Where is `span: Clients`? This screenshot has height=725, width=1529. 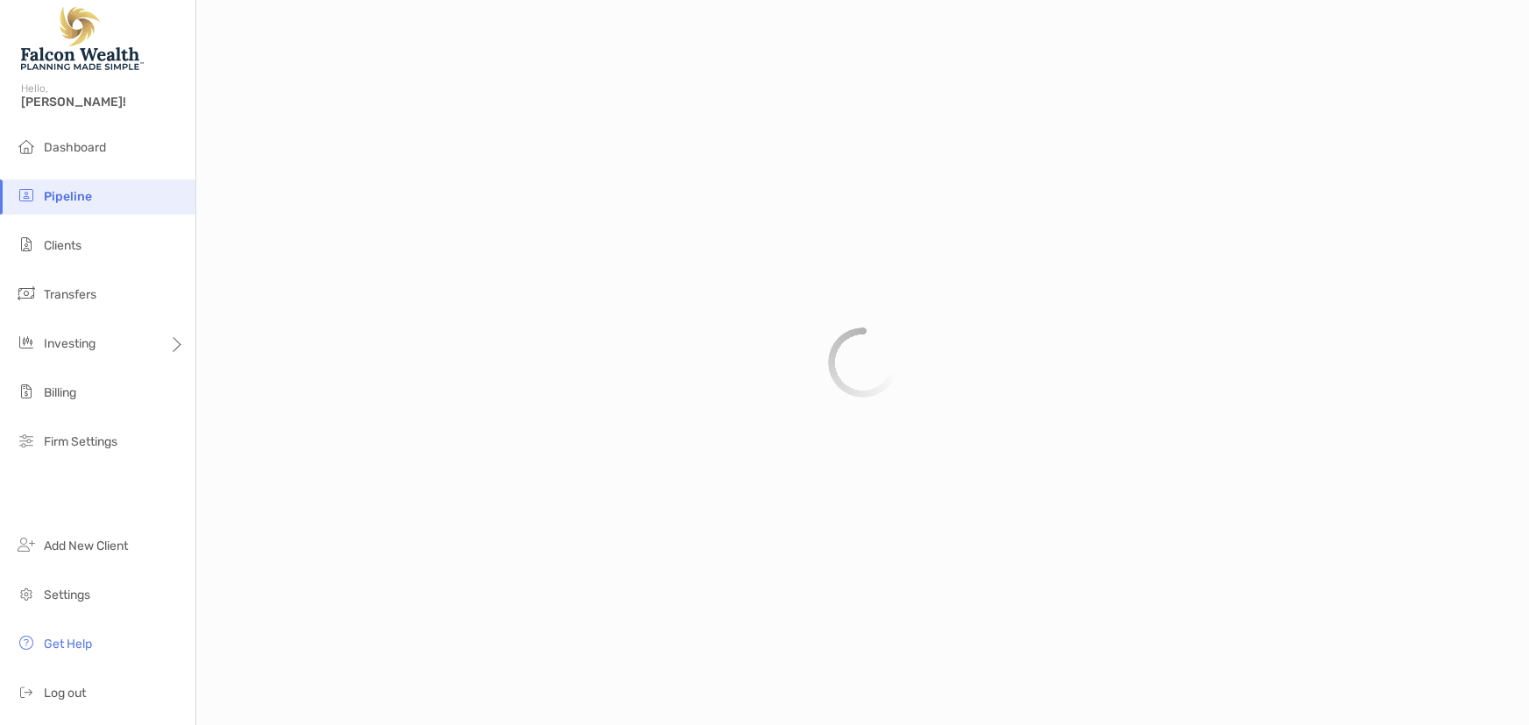
span: Clients is located at coordinates (62, 245).